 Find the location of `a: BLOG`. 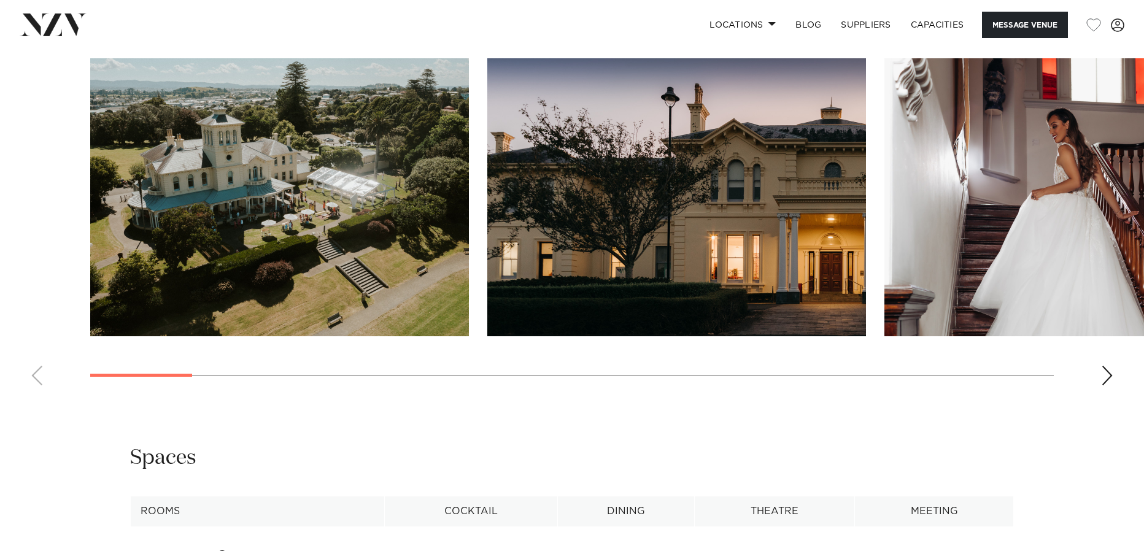

a: BLOG is located at coordinates (808, 25).